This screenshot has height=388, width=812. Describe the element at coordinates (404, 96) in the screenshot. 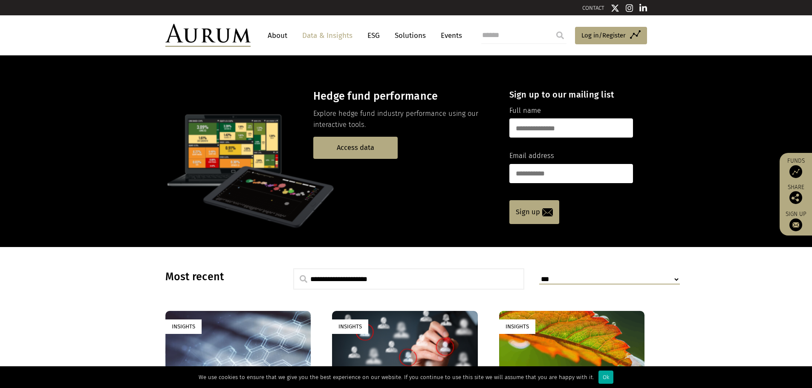

I see `h3: Hedge fund performance` at that location.